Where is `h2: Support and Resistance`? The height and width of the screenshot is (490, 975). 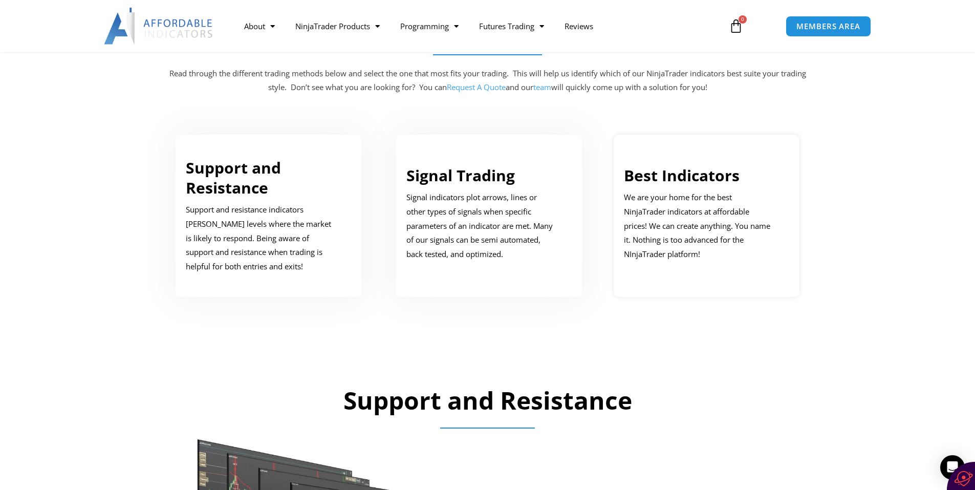 h2: Support and Resistance is located at coordinates (488, 400).